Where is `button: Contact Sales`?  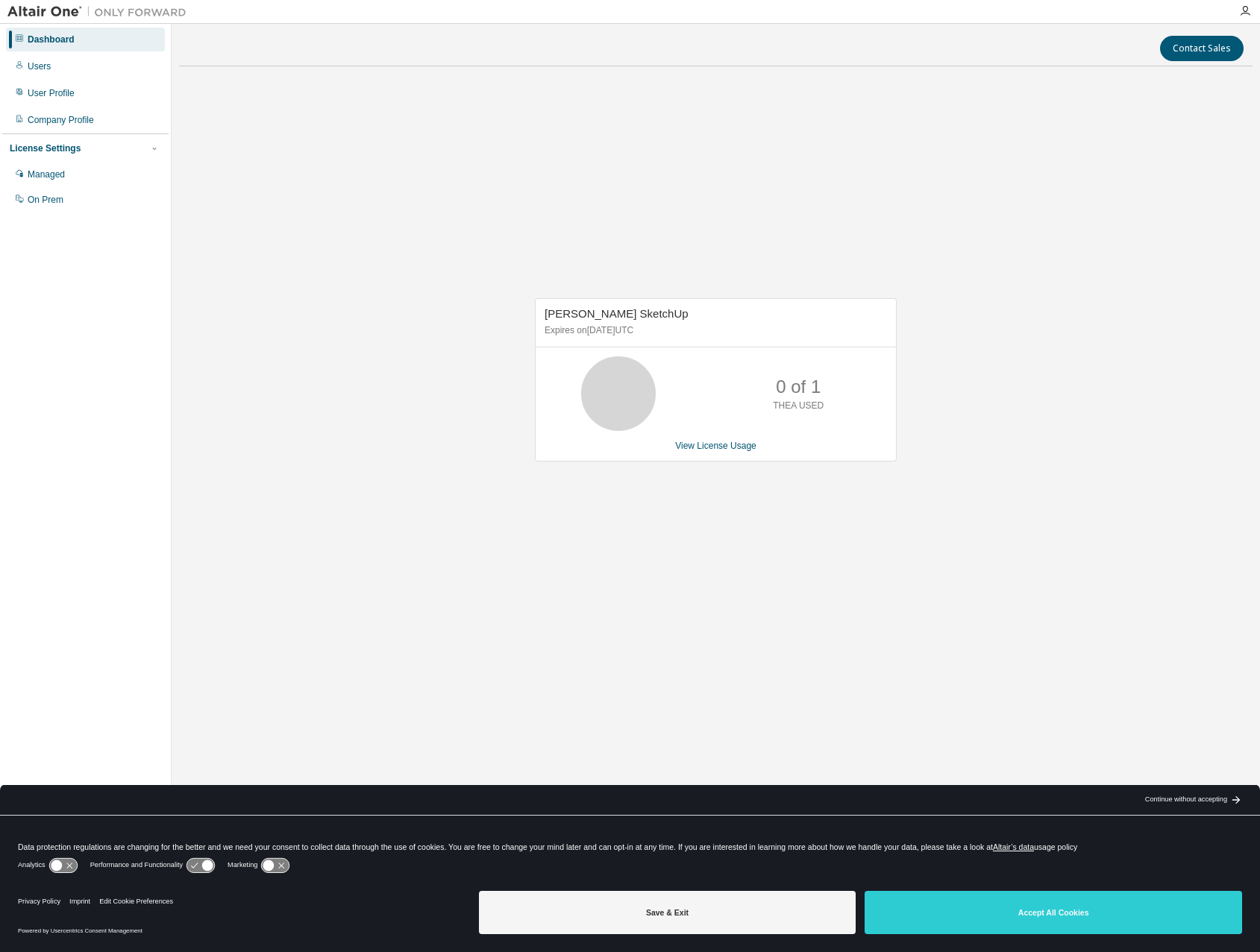
button: Contact Sales is located at coordinates (1202, 49).